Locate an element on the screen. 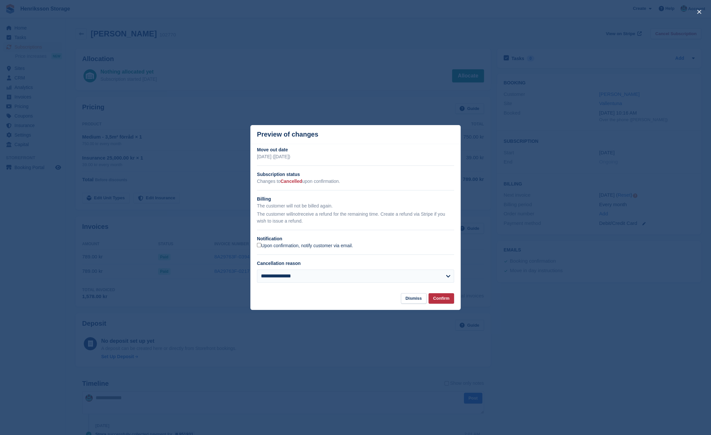  p: The customer will receive a refund for the remaining time. Create a refund via Stripe if you wish... is located at coordinates (356, 218).